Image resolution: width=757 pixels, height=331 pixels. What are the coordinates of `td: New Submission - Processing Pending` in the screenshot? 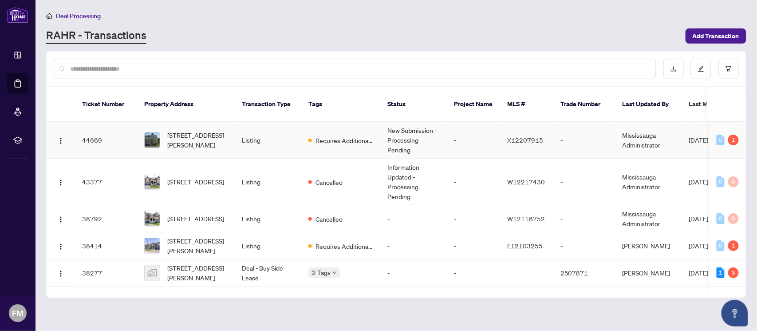 It's located at (414, 140).